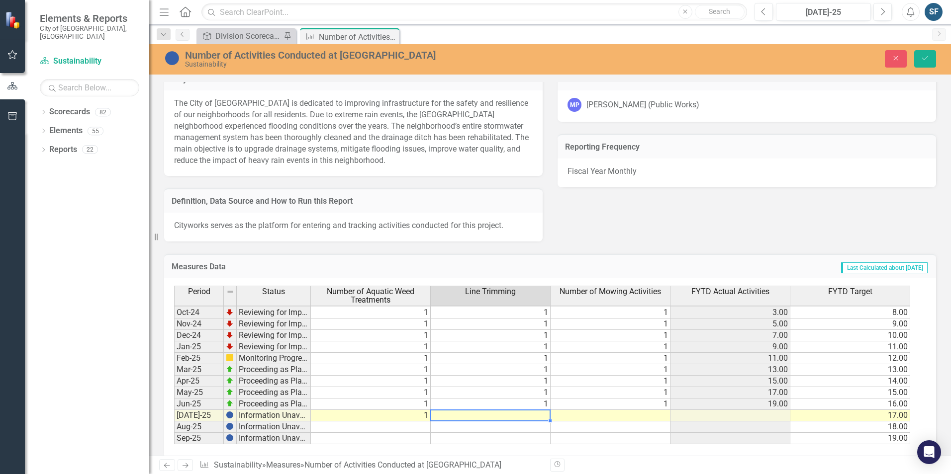 The image size is (951, 474). I want to click on td: 17.00, so click(850, 416).